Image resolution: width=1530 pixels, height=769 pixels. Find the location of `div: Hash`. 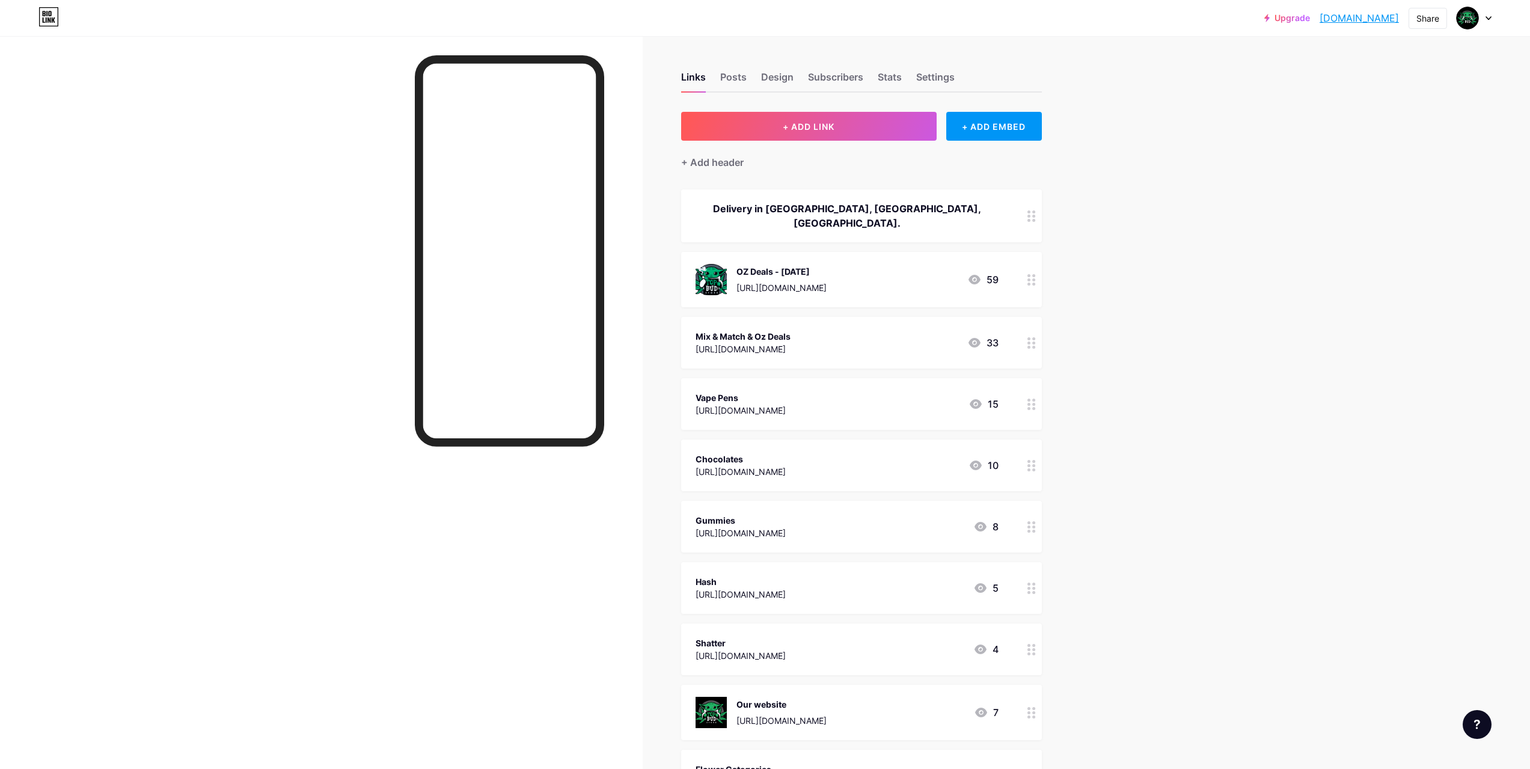

div: Hash is located at coordinates (741, 581).